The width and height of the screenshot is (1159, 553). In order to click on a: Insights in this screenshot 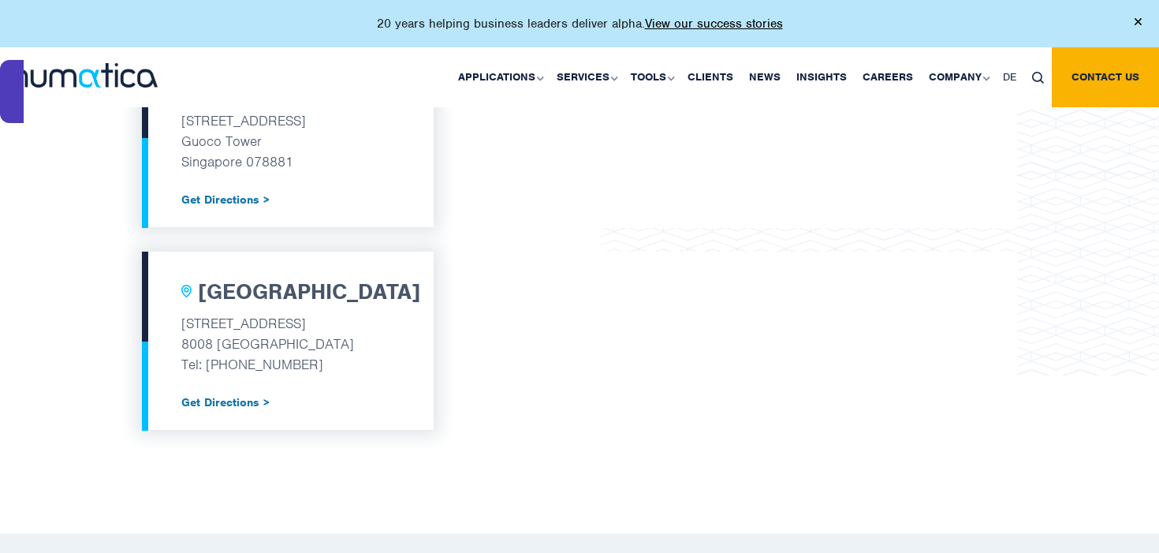, I will do `click(822, 77)`.